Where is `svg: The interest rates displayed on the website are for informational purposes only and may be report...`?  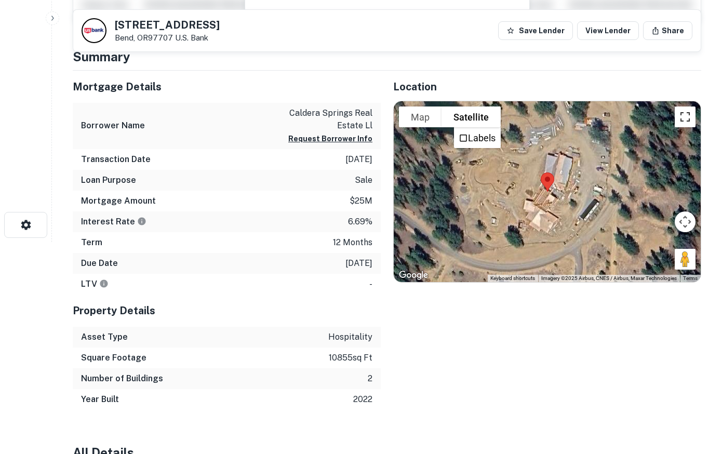
svg: The interest rates displayed on the website are for informational purposes only and may be report... is located at coordinates (142, 221).